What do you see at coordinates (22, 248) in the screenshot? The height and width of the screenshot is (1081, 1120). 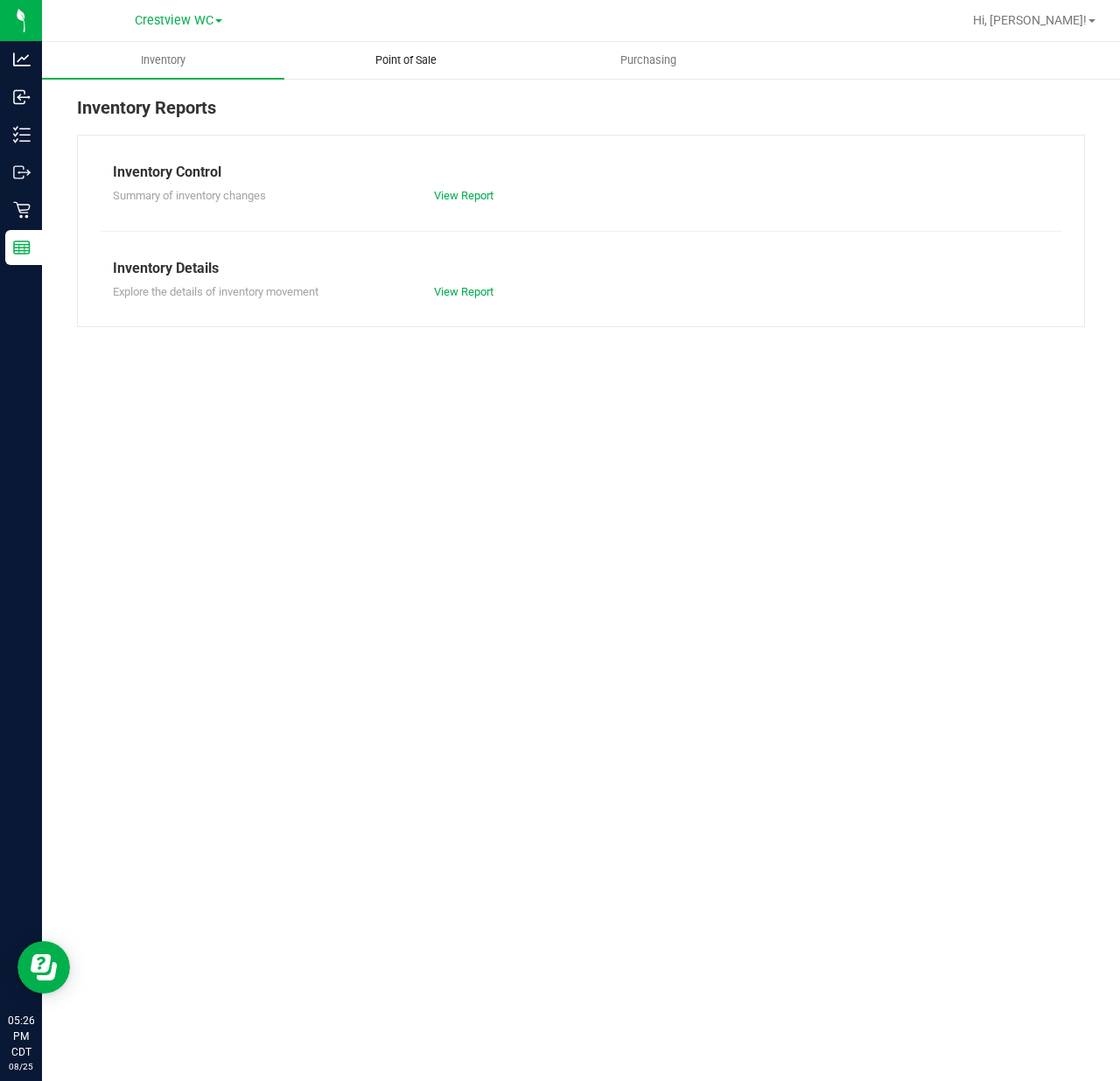 I see `inline-svg: Reports` at bounding box center [22, 248].